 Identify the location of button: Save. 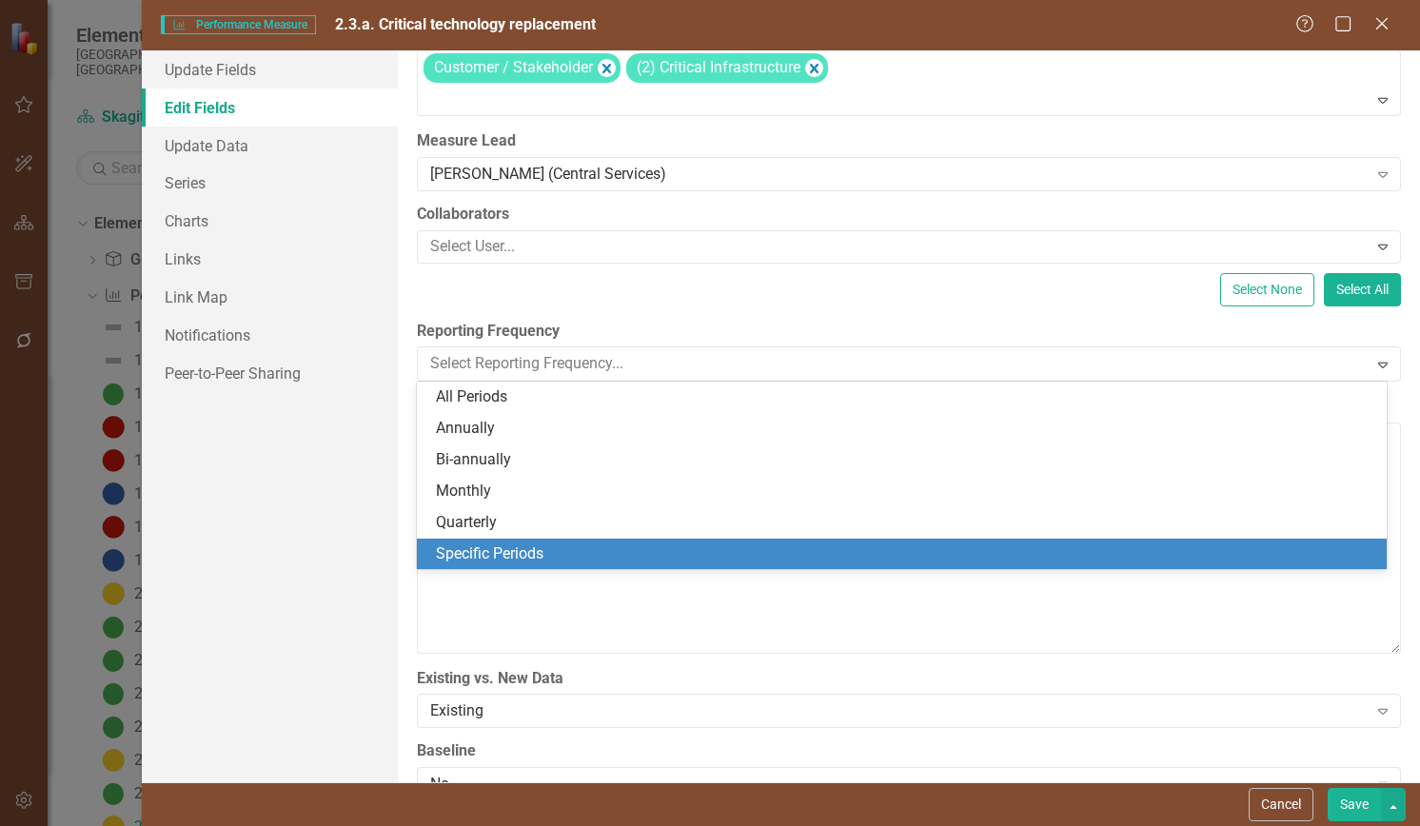
(1354, 804).